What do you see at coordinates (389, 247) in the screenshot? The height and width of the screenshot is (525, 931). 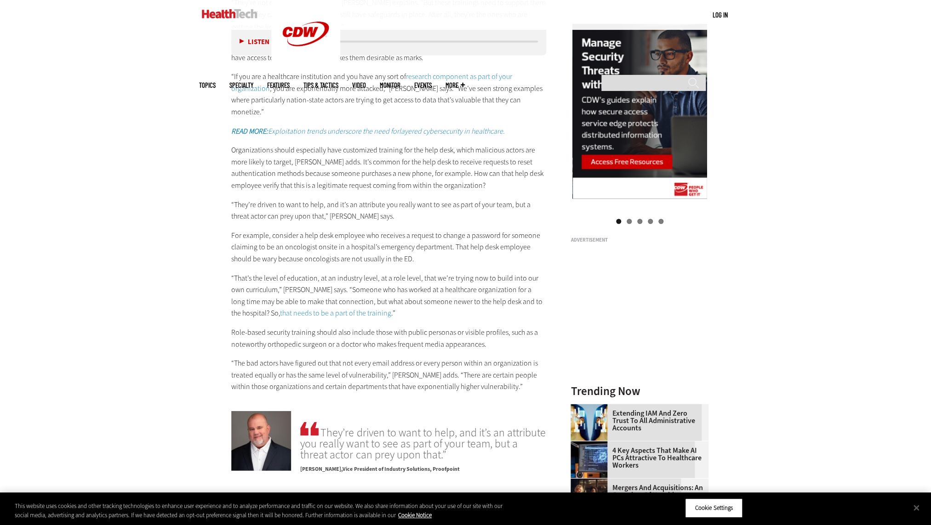 I see `p: For example, consider a help desk employee who receives a request to change a password for someon...` at bounding box center [389, 247].